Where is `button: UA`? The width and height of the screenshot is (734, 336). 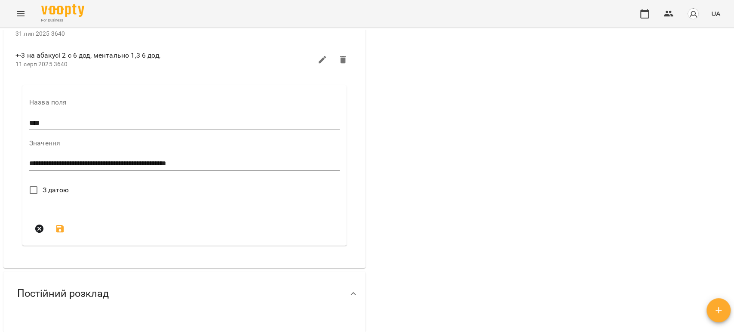 button: UA is located at coordinates (715, 13).